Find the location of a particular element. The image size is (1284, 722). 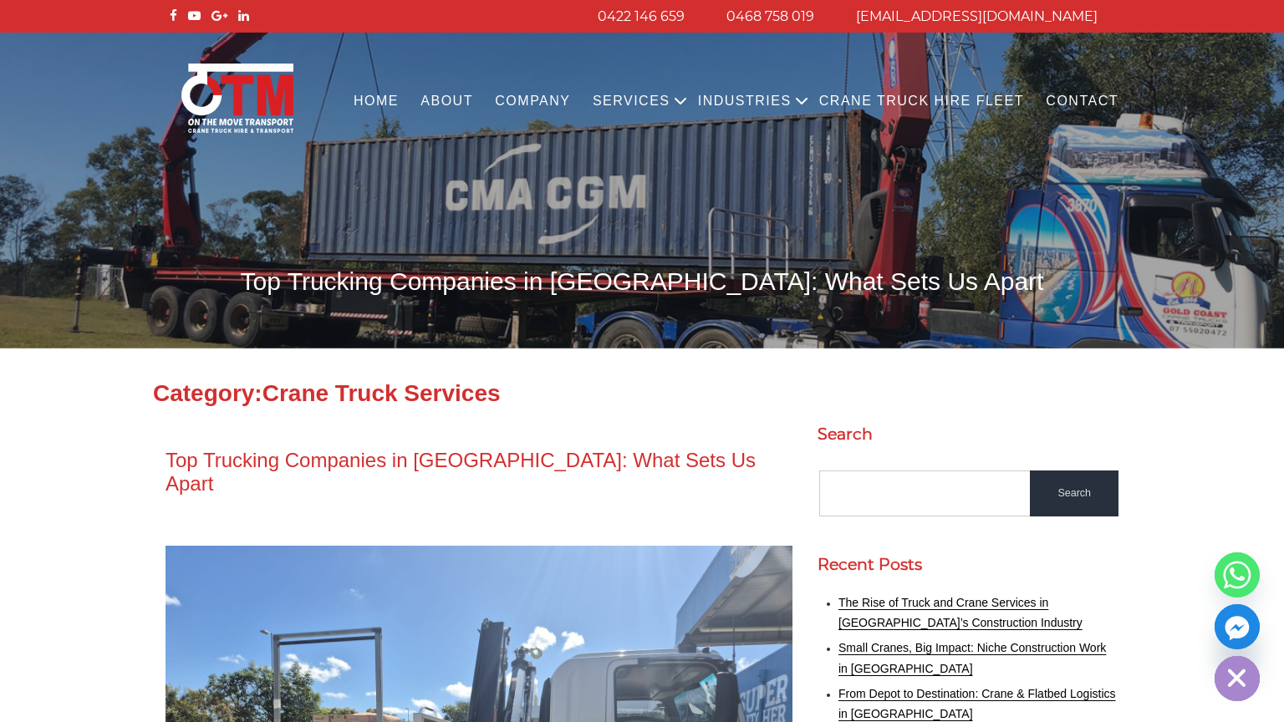

a: Contact is located at coordinates (1082, 101).